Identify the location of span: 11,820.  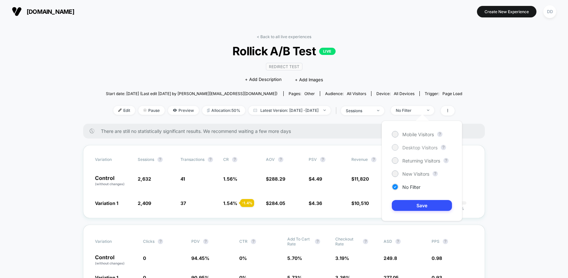
(362, 178).